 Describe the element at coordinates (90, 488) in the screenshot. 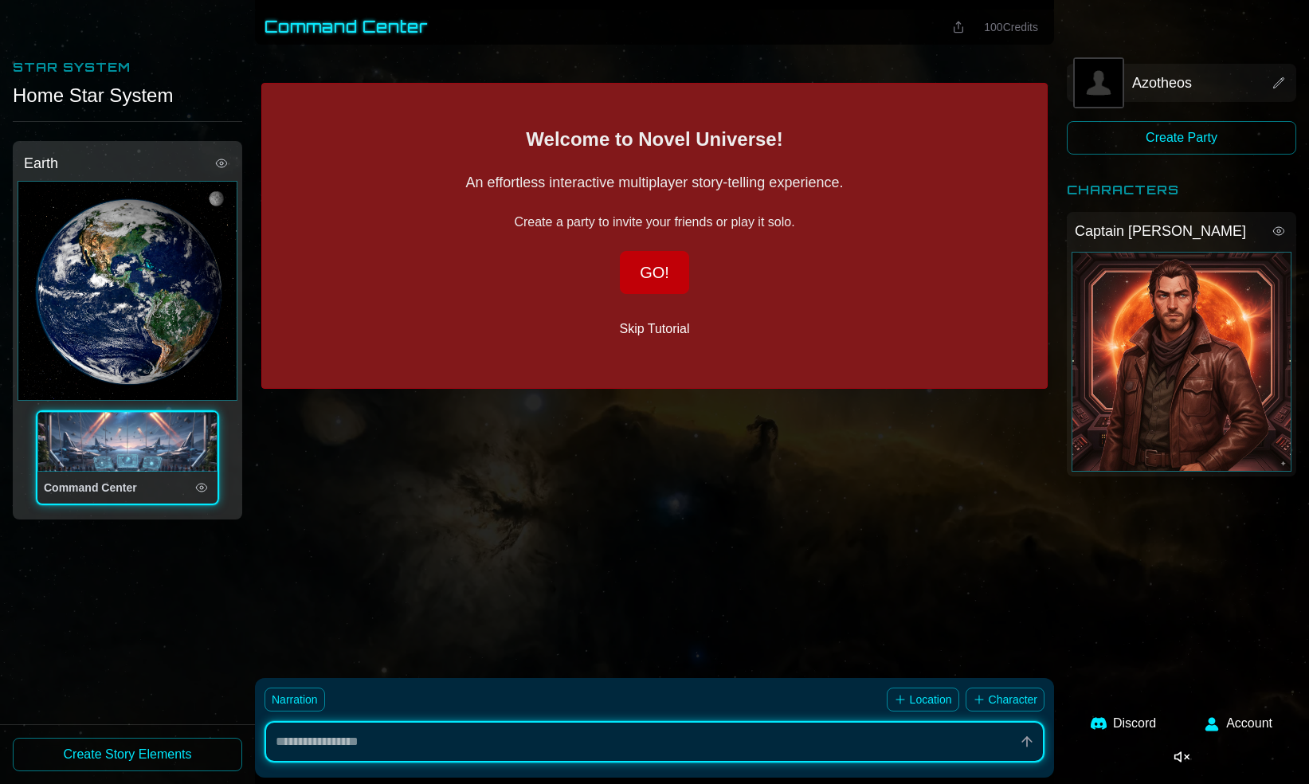

I see `span: Command Center` at that location.